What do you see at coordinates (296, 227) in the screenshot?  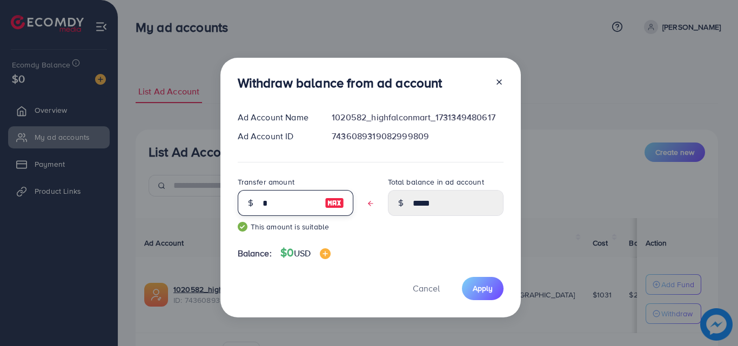 I see `small: This amount is suitable` at bounding box center [296, 227].